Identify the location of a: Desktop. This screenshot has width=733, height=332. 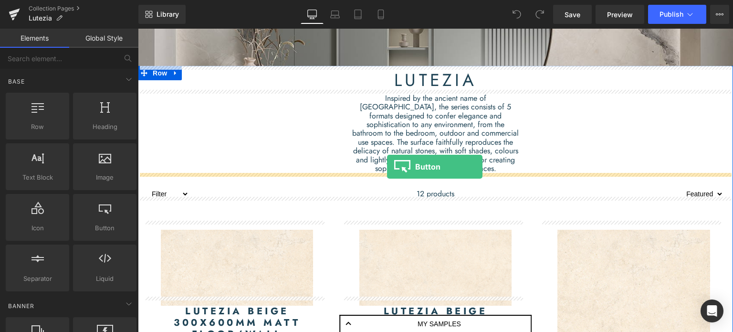
(312, 14).